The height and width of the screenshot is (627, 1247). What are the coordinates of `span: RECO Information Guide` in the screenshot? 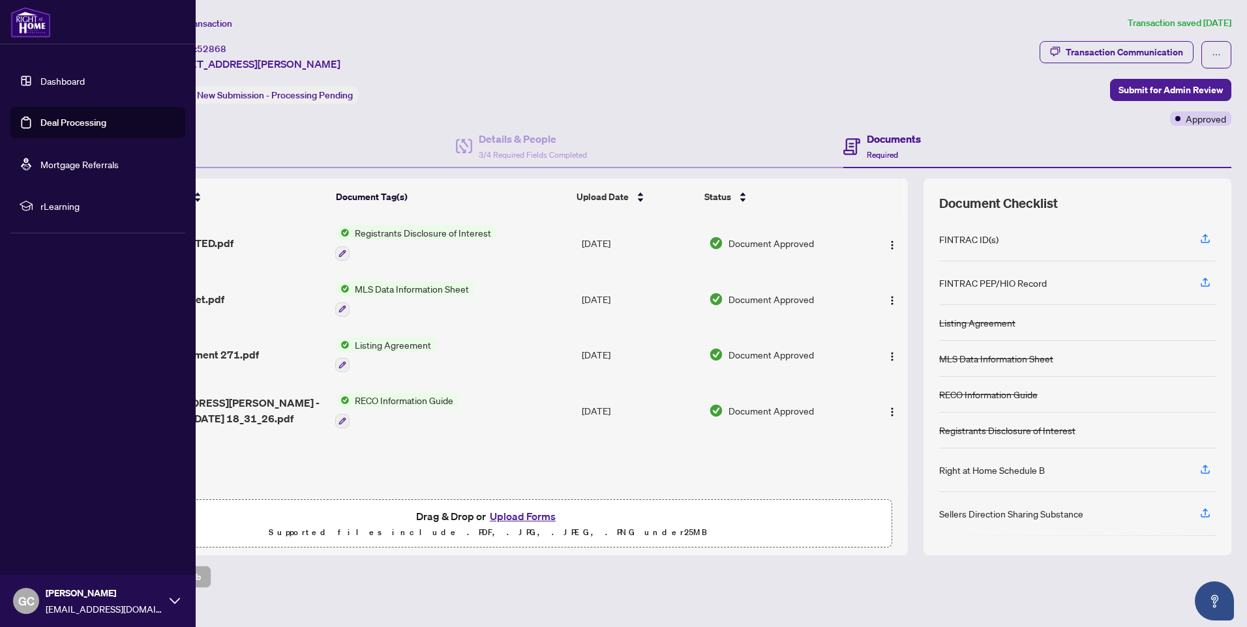 It's located at (404, 400).